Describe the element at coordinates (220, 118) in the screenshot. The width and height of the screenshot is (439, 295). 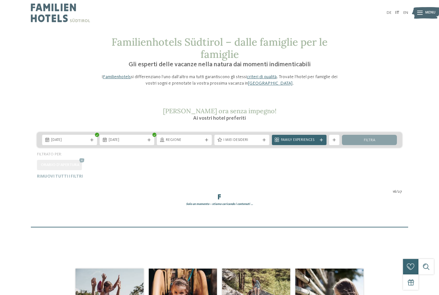
I see `span: Ai vostri hotel preferiti` at that location.